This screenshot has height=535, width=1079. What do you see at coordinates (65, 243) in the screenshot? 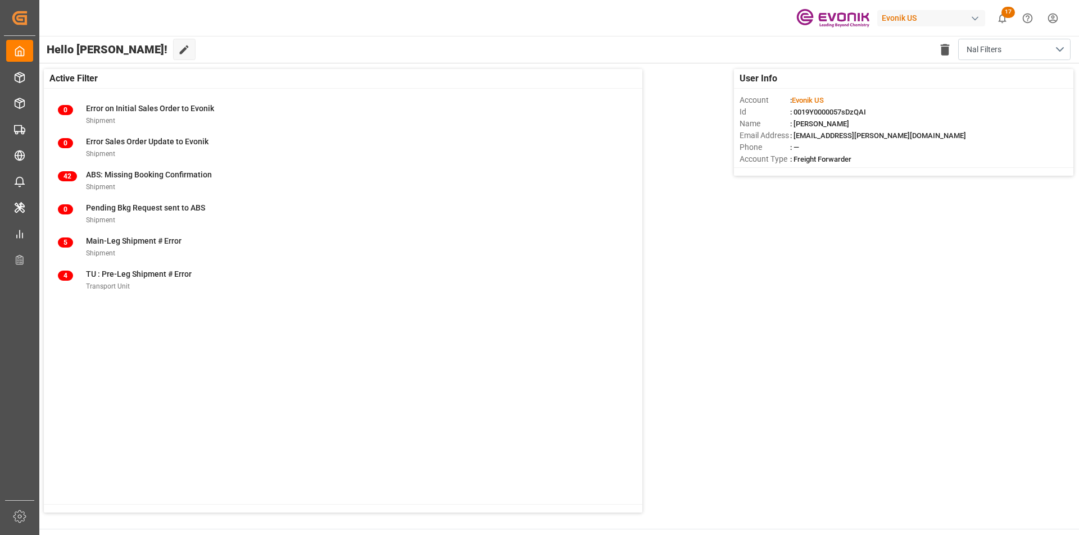
I see `span: 5` at bounding box center [65, 243].